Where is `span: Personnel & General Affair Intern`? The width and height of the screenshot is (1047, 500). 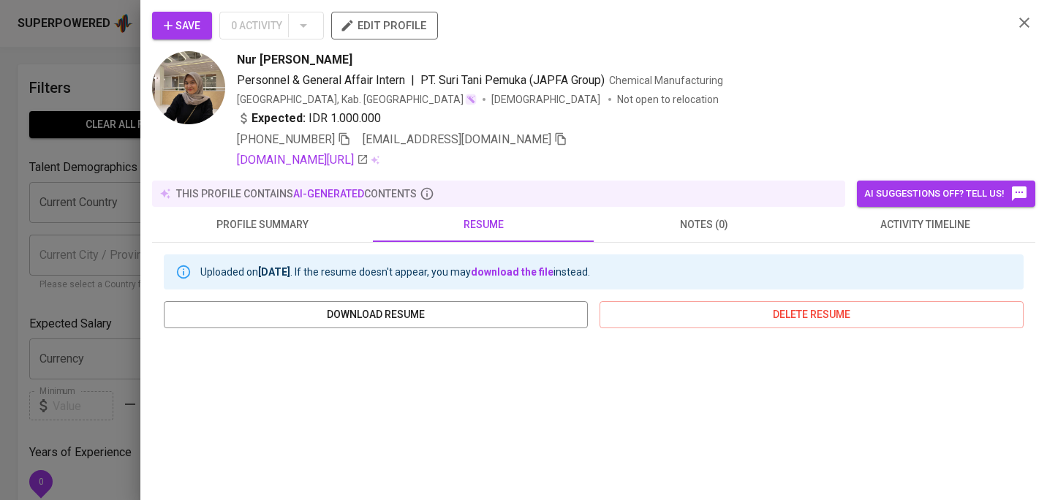 span: Personnel & General Affair Intern is located at coordinates (321, 80).